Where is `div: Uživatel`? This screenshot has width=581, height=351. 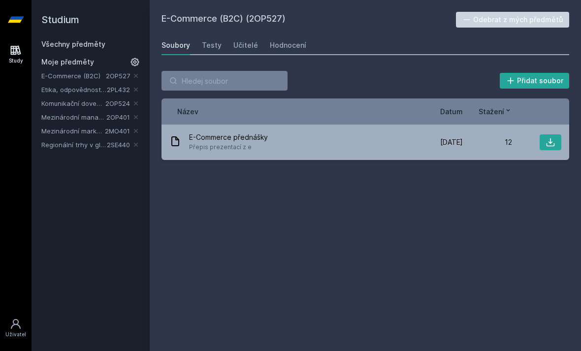
div: Uživatel is located at coordinates (16, 334).